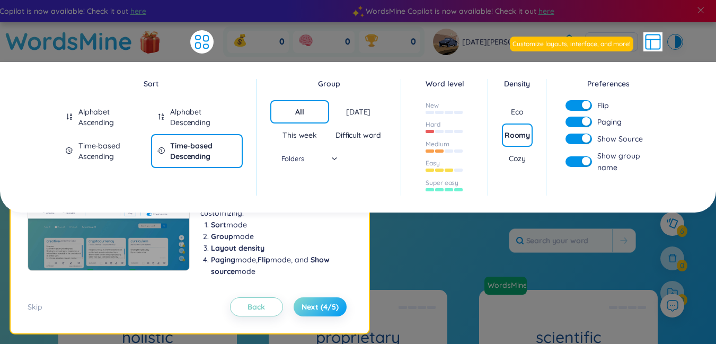  Describe the element at coordinates (111, 117) in the screenshot. I see `div: Alphabet Ascending` at that location.